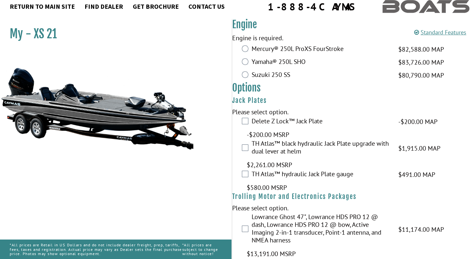 This screenshot has width=476, height=259. Describe the element at coordinates (42, 6) in the screenshot. I see `a: Return to main site` at that location.